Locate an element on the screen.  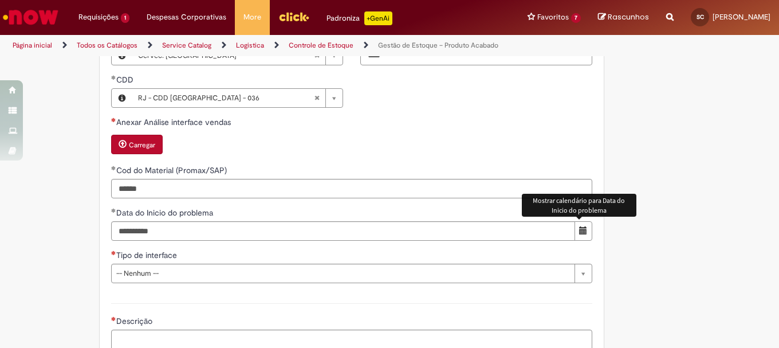
div: Padroniza is located at coordinates (359, 18).